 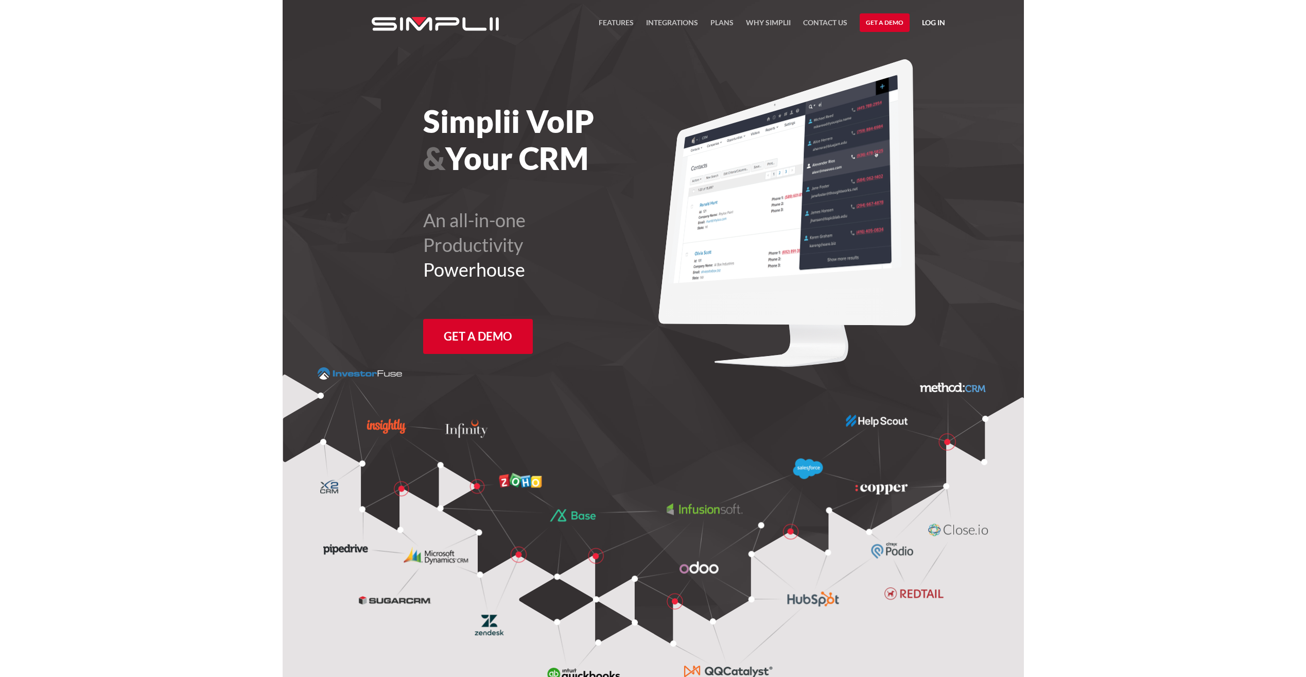 I want to click on a: Log in, so click(x=933, y=24).